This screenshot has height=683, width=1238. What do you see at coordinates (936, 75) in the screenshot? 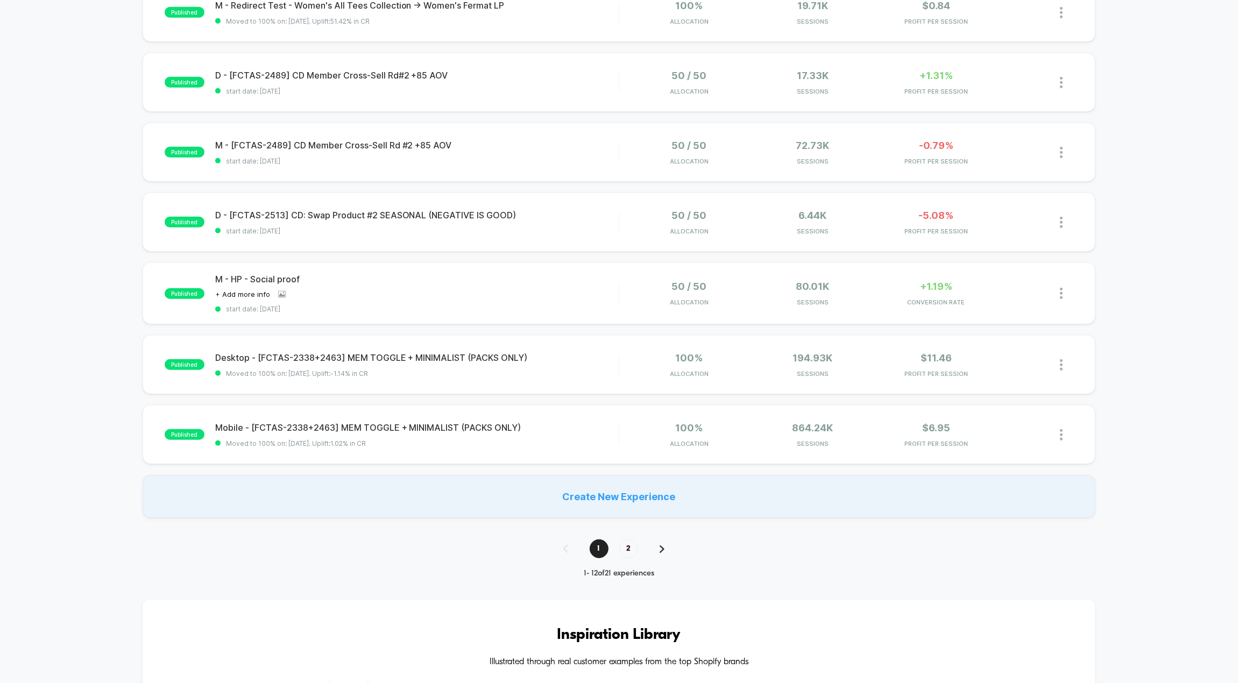
I see `span: +1.31%` at bounding box center [936, 75].